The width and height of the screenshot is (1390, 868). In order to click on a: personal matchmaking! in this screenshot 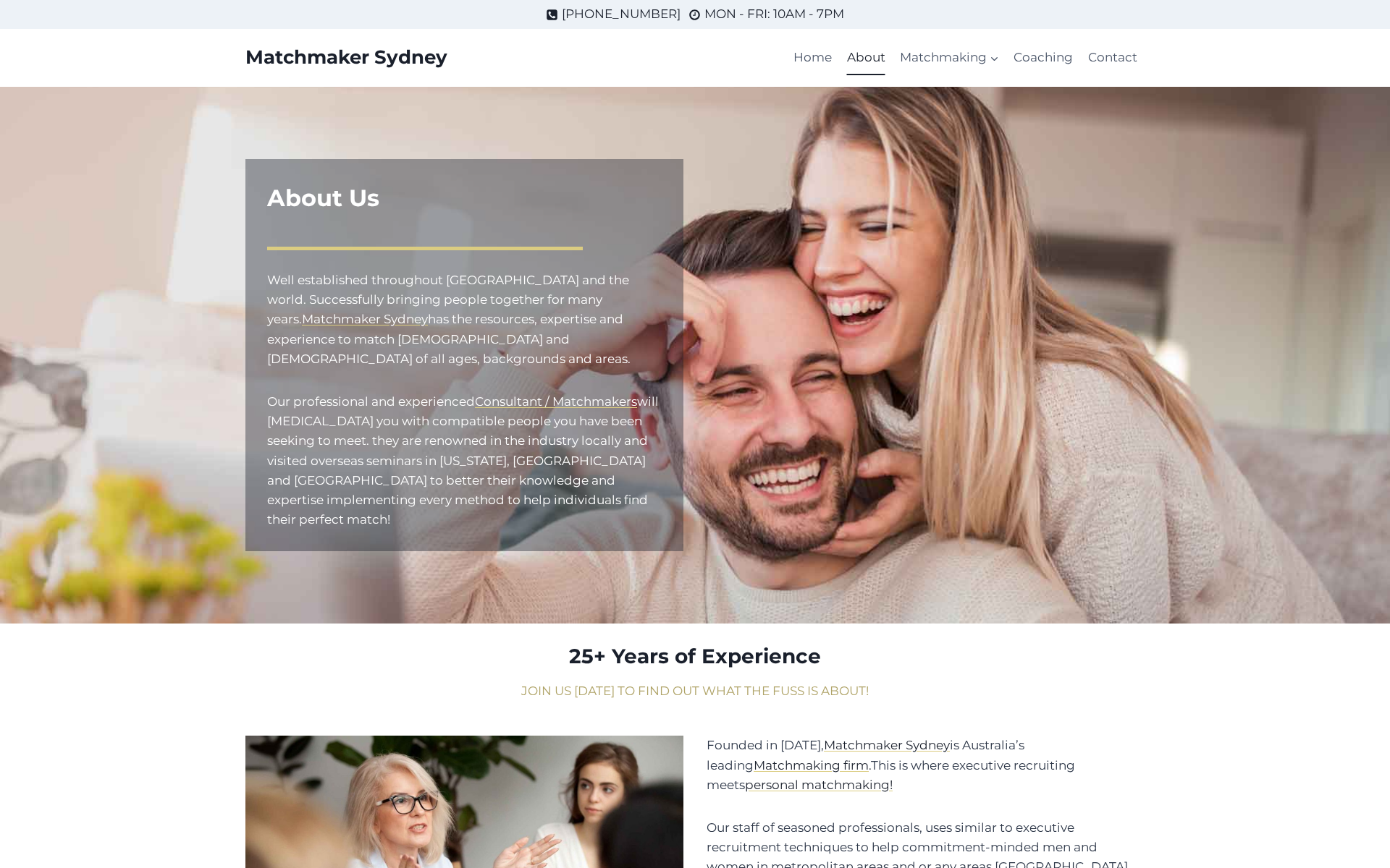, I will do `click(819, 785)`.